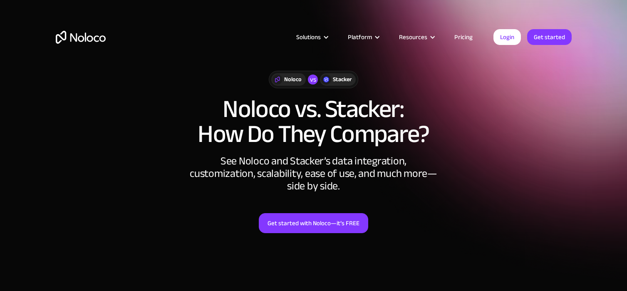 This screenshot has height=291, width=627. What do you see at coordinates (464, 37) in the screenshot?
I see `a: Pricing` at bounding box center [464, 37].